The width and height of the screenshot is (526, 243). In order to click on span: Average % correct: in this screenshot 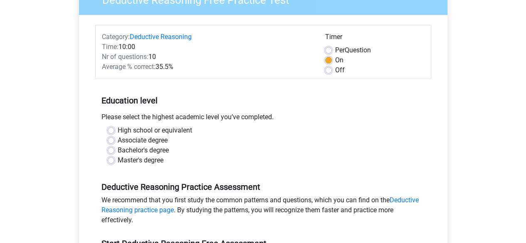, I will do `click(129, 67)`.